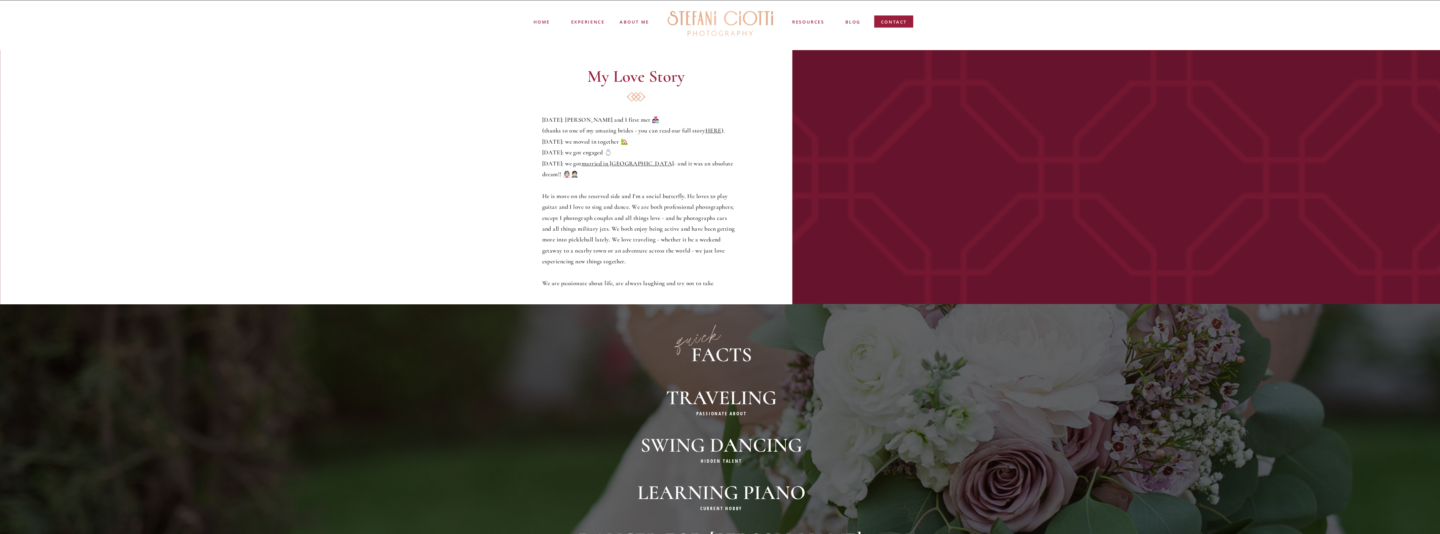  What do you see at coordinates (853, 22) in the screenshot?
I see `a: blog` at bounding box center [853, 22].